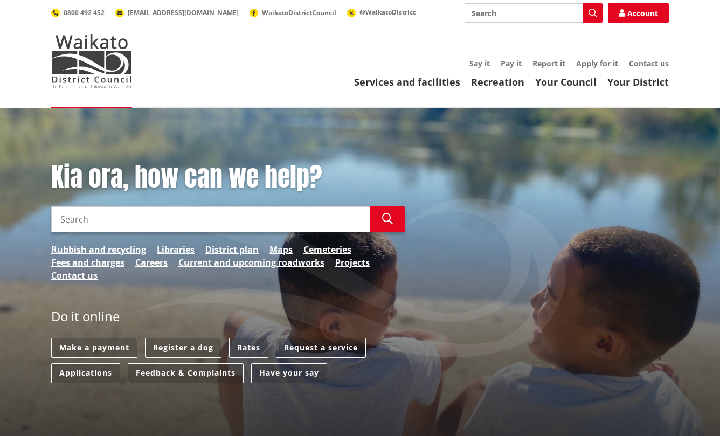 This screenshot has height=436, width=720. What do you see at coordinates (176, 249) in the screenshot?
I see `a: Libraries` at bounding box center [176, 249].